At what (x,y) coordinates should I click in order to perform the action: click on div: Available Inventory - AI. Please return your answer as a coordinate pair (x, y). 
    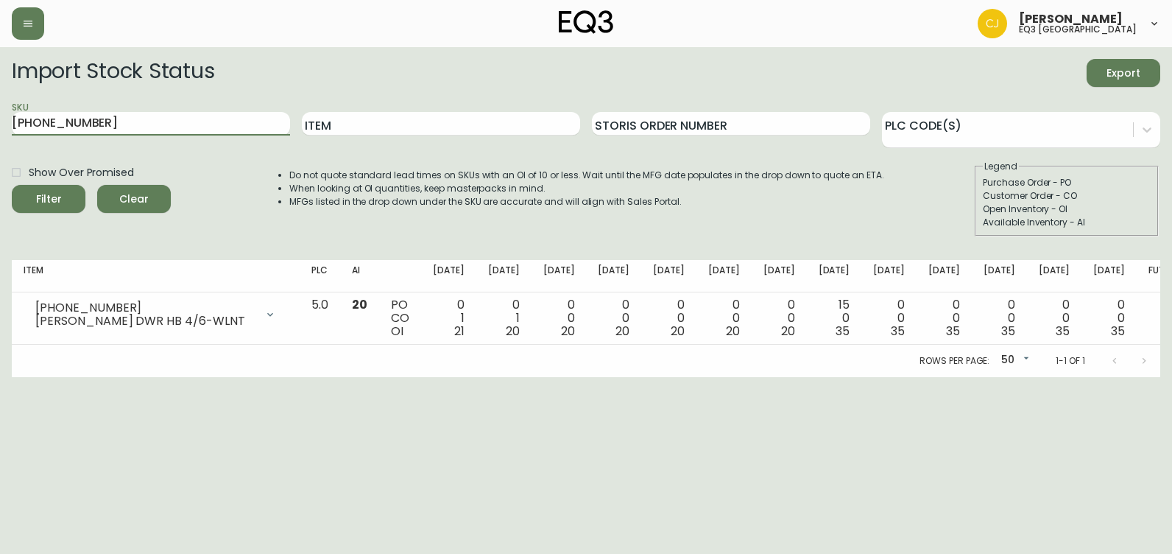
    Looking at the image, I should click on (1067, 222).